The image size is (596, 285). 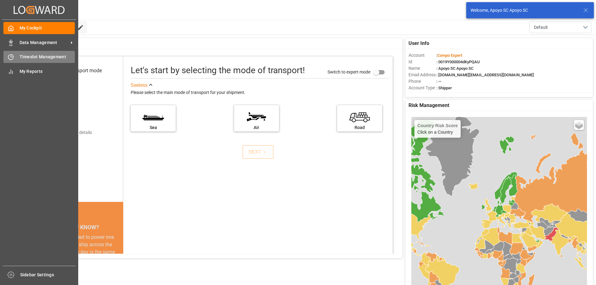 I want to click on span: Default, so click(x=541, y=27).